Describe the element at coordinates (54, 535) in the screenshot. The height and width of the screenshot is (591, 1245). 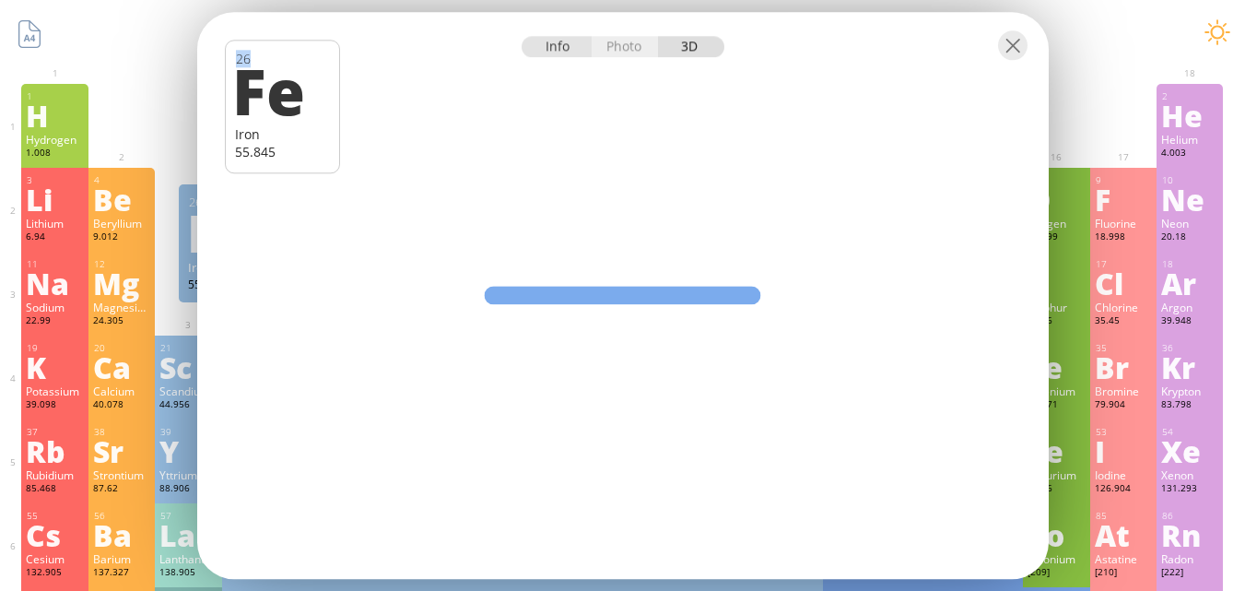
I see `div: Cs` at that location.